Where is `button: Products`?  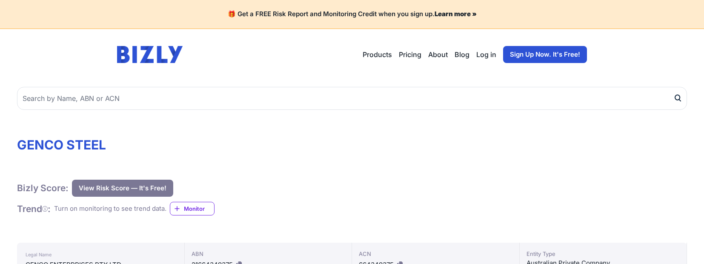 button: Products is located at coordinates (377, 54).